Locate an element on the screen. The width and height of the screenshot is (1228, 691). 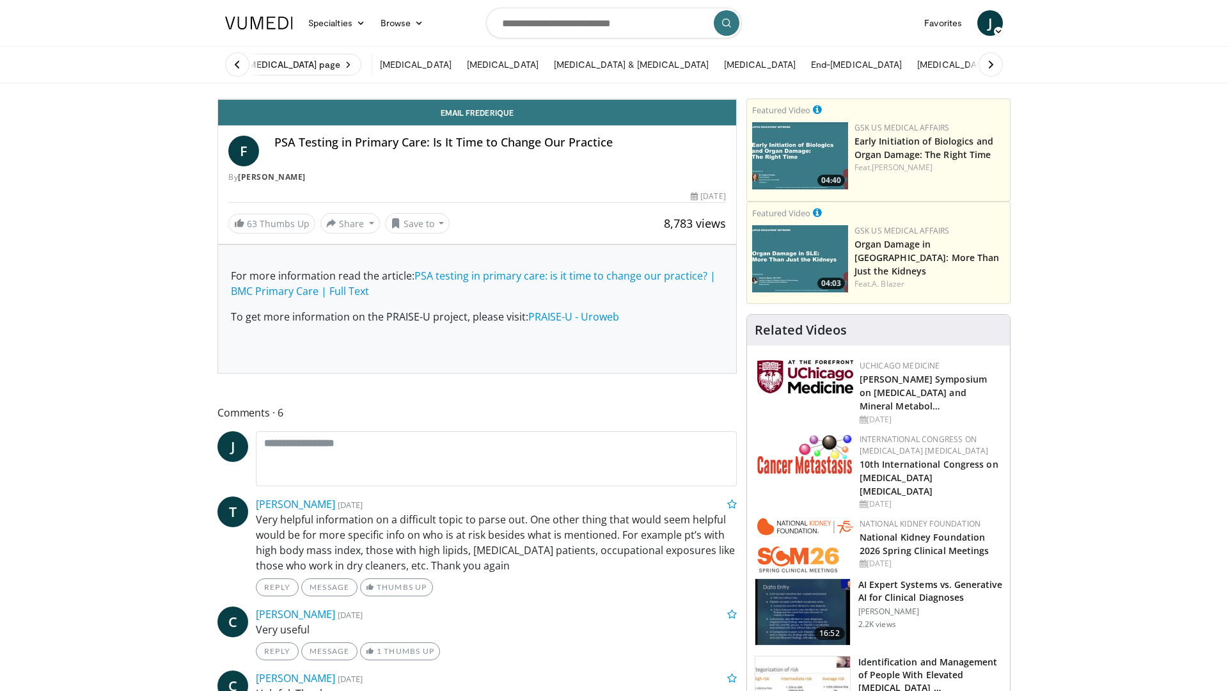
img: e91ec583-8f54-4b52-99b4-be941cf021de.png.150x105_q85_crop-smart_upscale.jpg is located at coordinates (800, 258).